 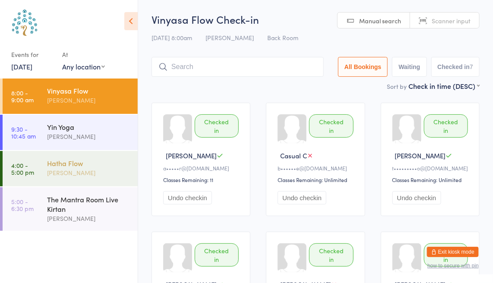 What do you see at coordinates (22, 96) in the screenshot?
I see `time: 8:00 - 9:00 am` at bounding box center [22, 96].